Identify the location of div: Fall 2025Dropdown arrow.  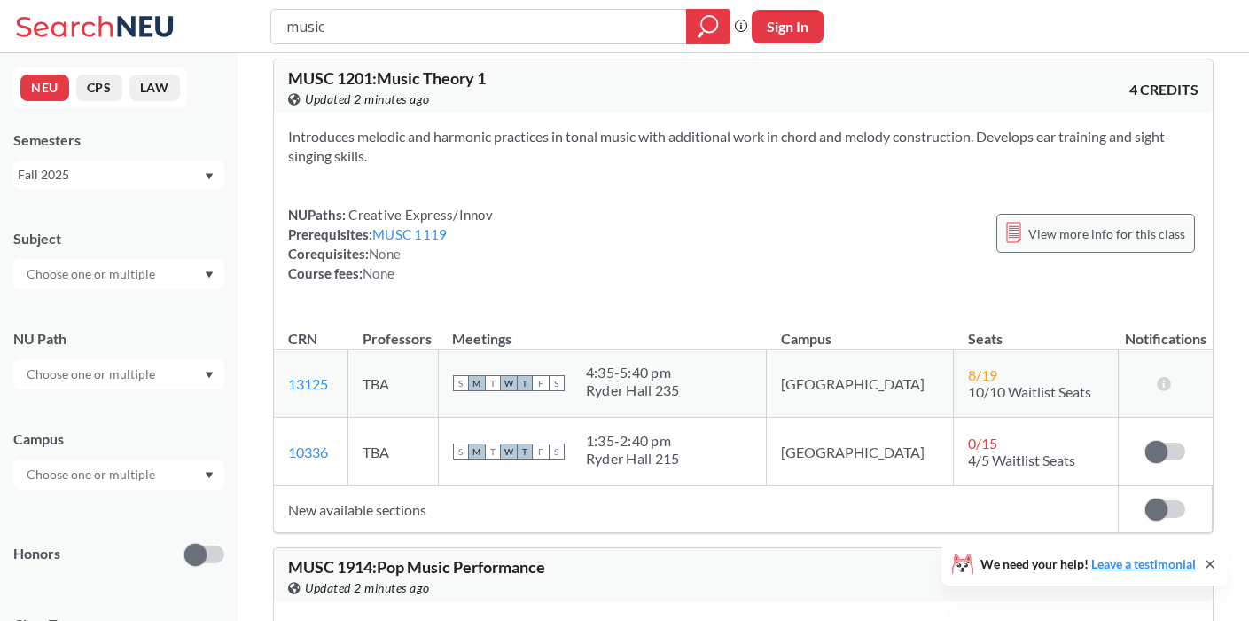
(119, 175).